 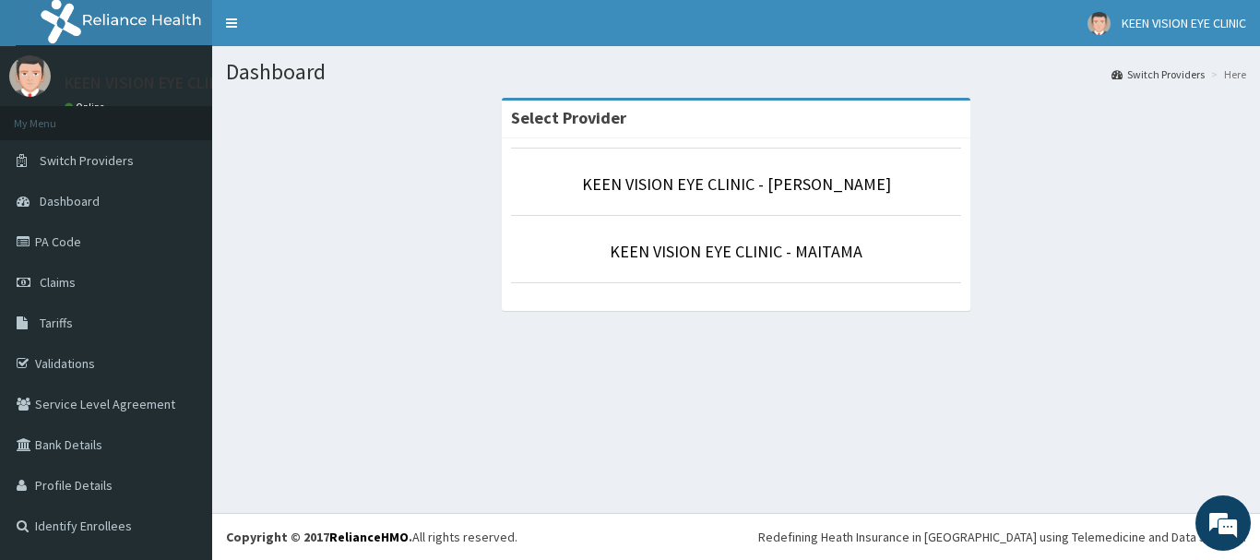 What do you see at coordinates (568, 117) in the screenshot?
I see `strong: Select Provider` at bounding box center [568, 117].